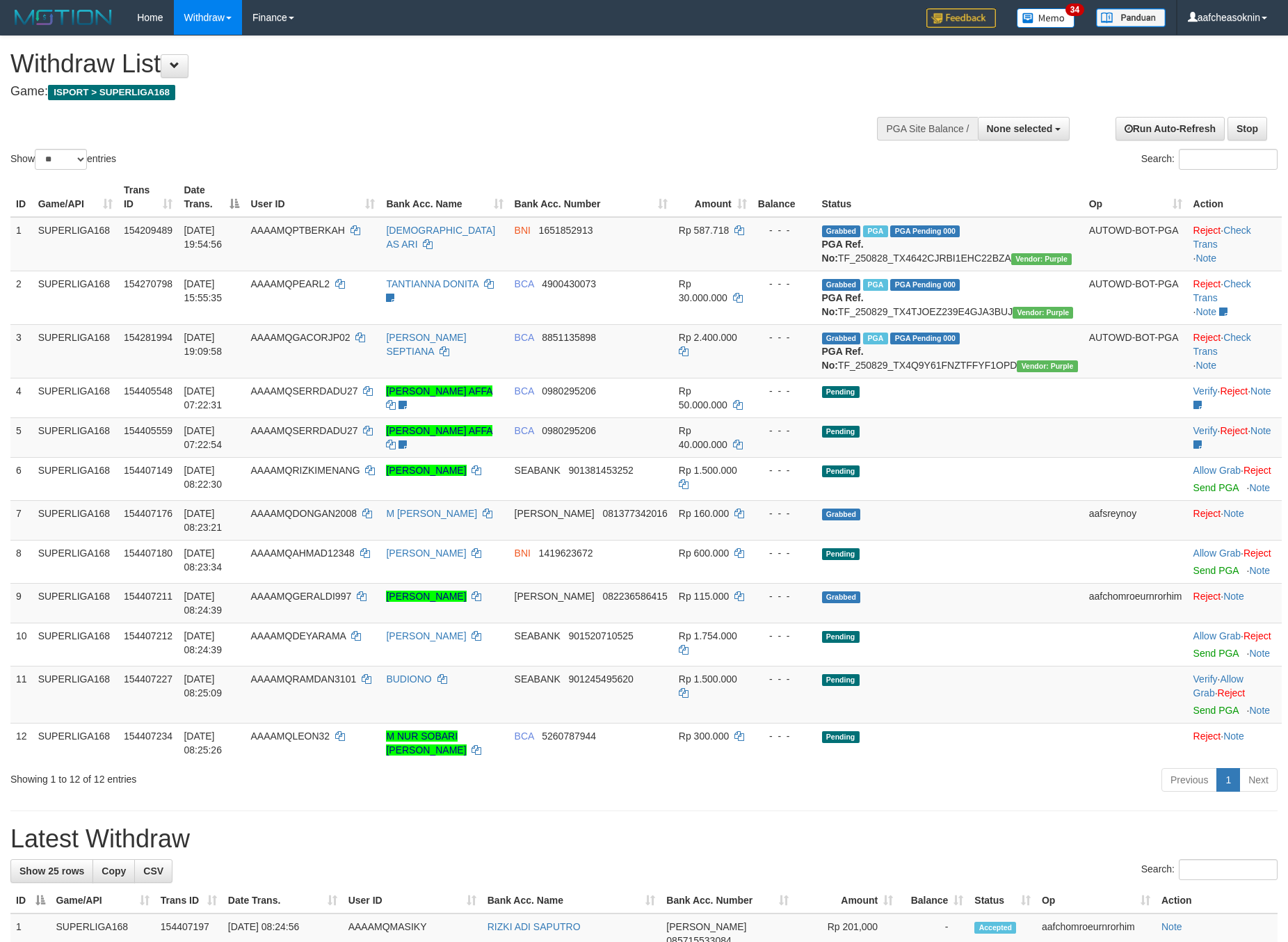  What do you see at coordinates (592, 197) in the screenshot?
I see `th: Bank Acc. Number: activate to sort column ascending` at bounding box center [592, 197].